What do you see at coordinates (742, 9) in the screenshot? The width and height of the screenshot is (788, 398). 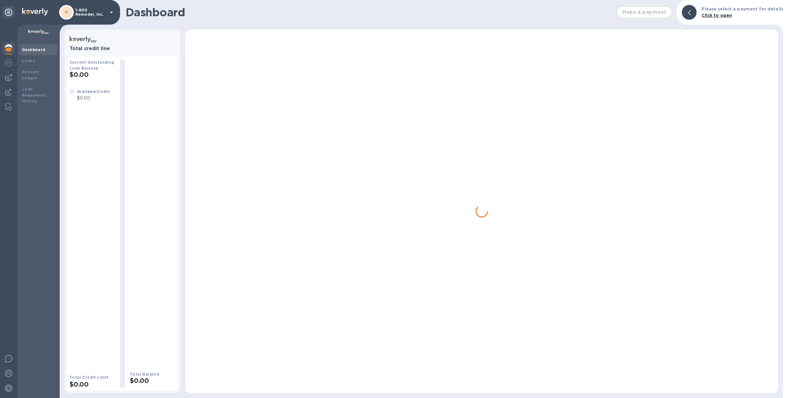 I see `b: Please select a payment for details` at bounding box center [742, 9].